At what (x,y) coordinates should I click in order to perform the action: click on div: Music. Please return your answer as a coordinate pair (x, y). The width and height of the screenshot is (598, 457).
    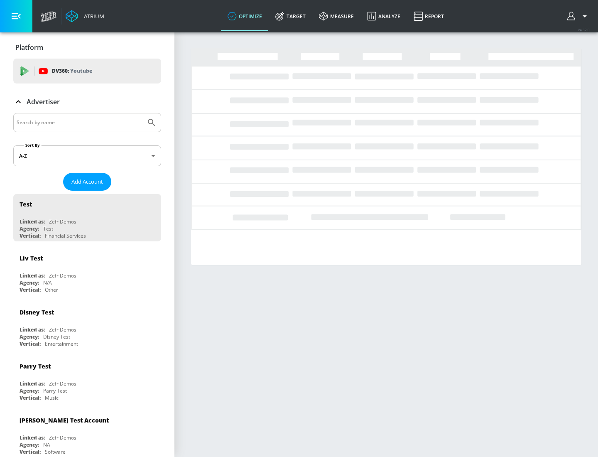
    Looking at the image, I should click on (51, 397).